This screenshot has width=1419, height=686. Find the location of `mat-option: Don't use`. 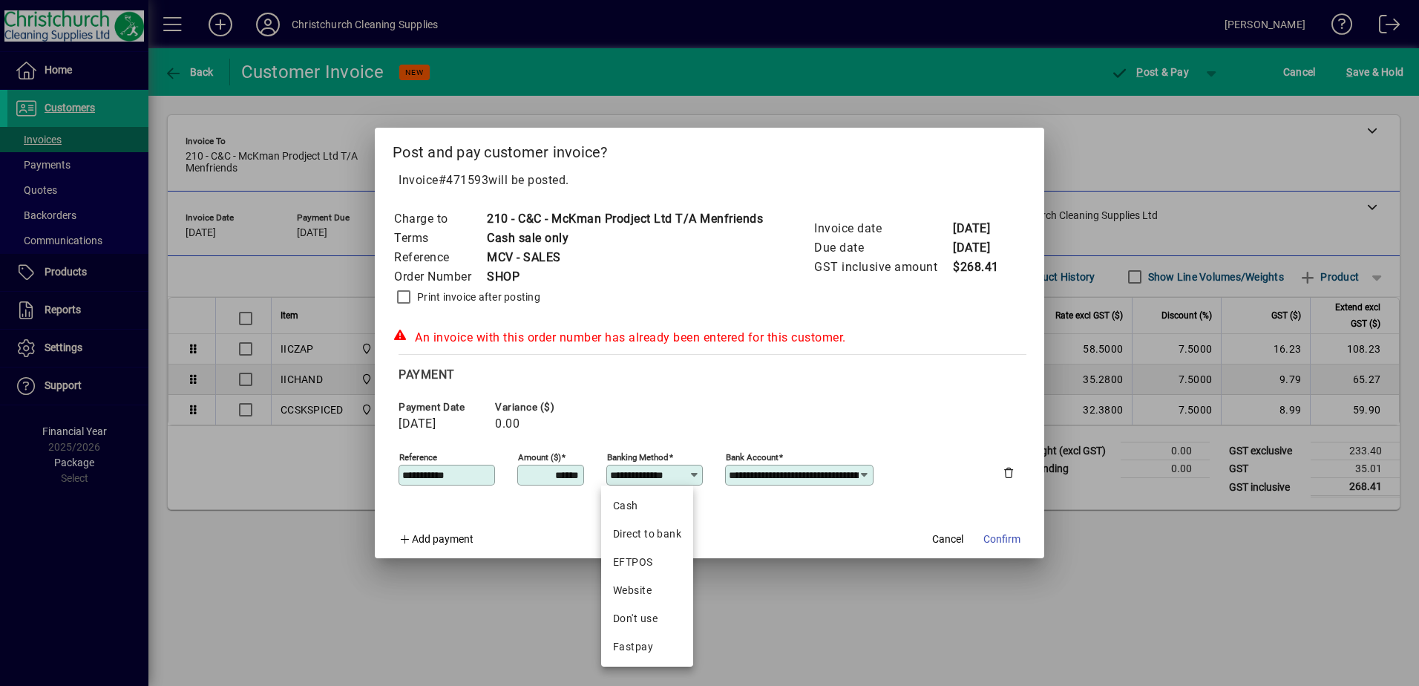

mat-option: Don't use is located at coordinates (647, 618).